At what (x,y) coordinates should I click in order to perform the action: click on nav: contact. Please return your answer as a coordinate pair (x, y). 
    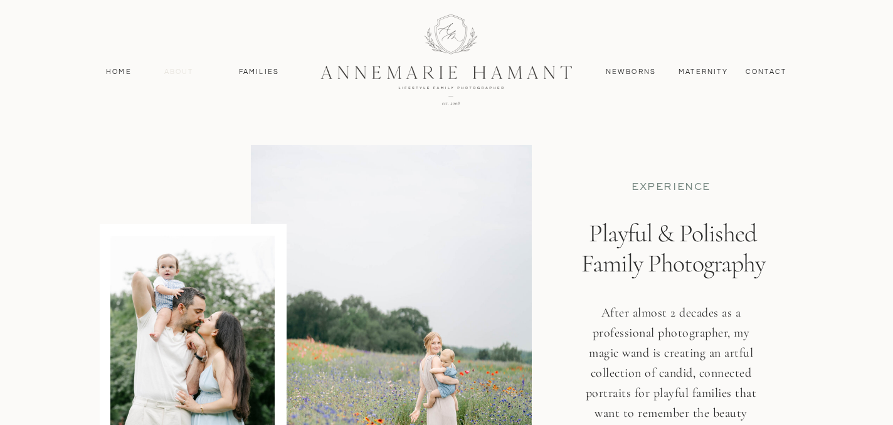
    Looking at the image, I should click on (766, 72).